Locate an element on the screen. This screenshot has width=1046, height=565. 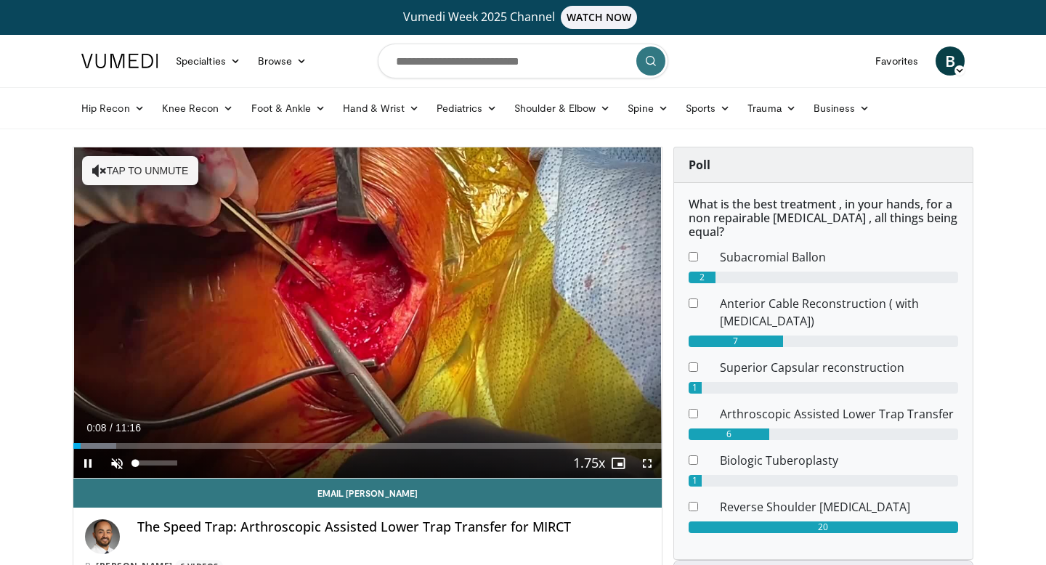
div: 6 is located at coordinates (728, 434).